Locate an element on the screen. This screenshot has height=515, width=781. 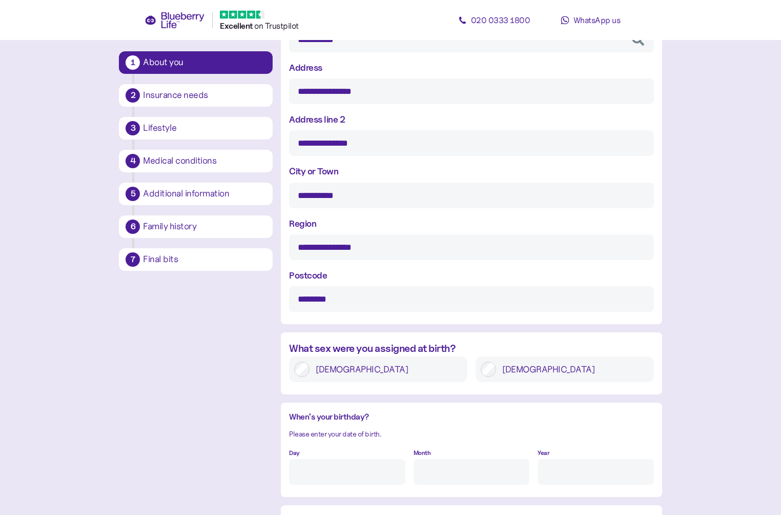
span: WhatsApp us is located at coordinates (597, 20).